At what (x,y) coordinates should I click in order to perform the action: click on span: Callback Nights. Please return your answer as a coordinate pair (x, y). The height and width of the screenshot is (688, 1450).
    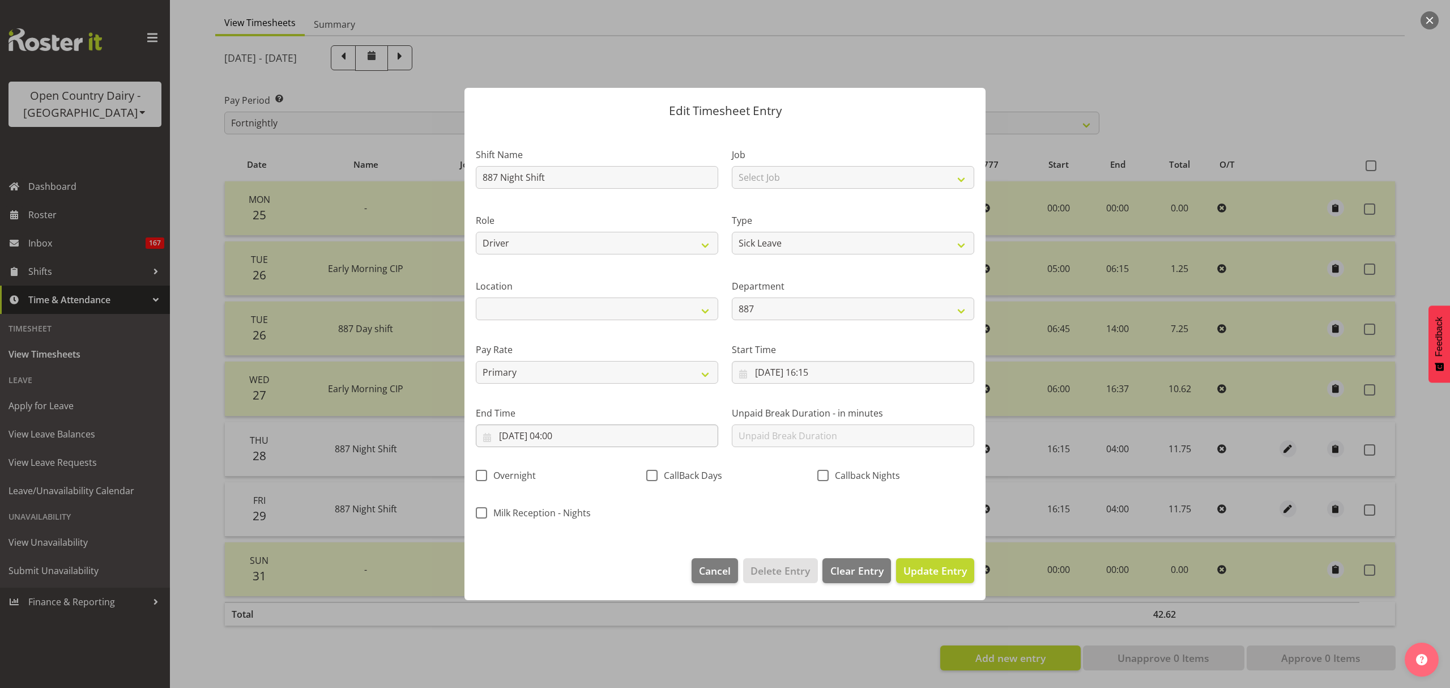
    Looking at the image, I should click on (864, 475).